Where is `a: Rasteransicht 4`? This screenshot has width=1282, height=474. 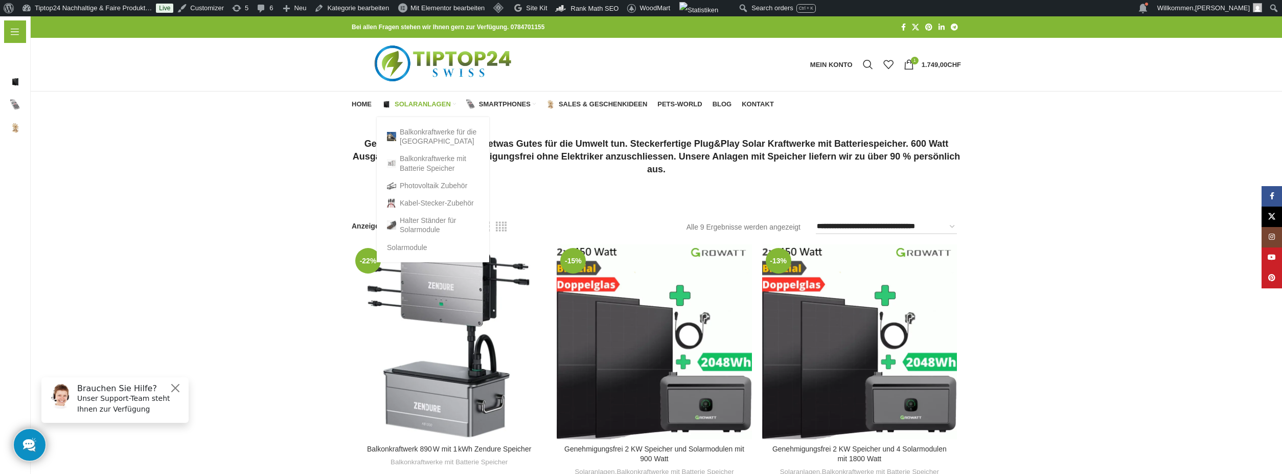 a: Rasteransicht 4 is located at coordinates (501, 226).